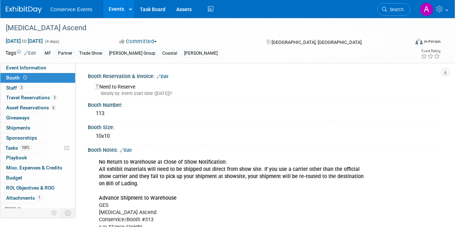  What do you see at coordinates (38, 138) in the screenshot?
I see `a: Sponsorships` at bounding box center [38, 138].